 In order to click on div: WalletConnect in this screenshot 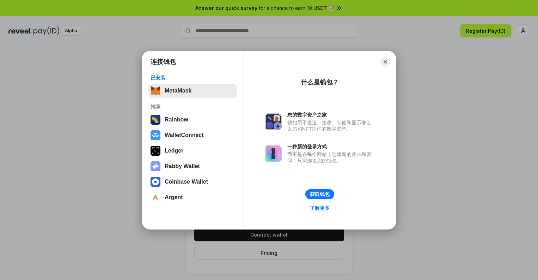, I will do `click(184, 135)`.